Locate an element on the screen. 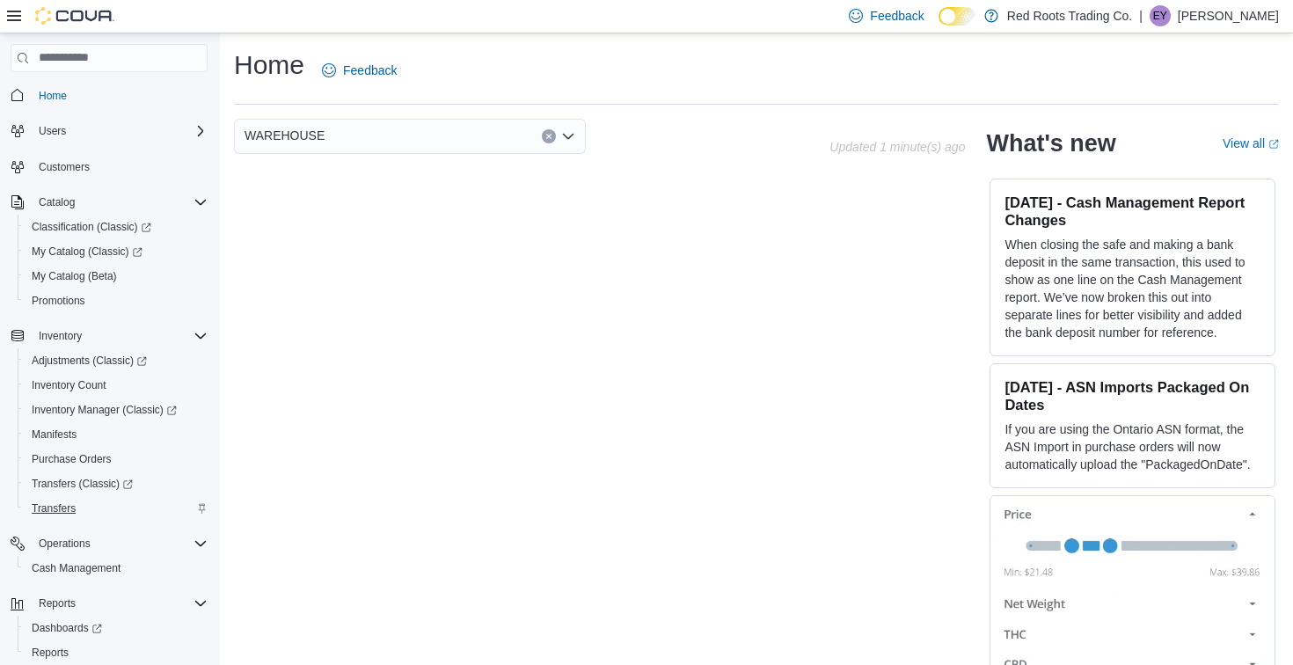 This screenshot has width=1293, height=665. a: Purchase Orders is located at coordinates (71, 459).